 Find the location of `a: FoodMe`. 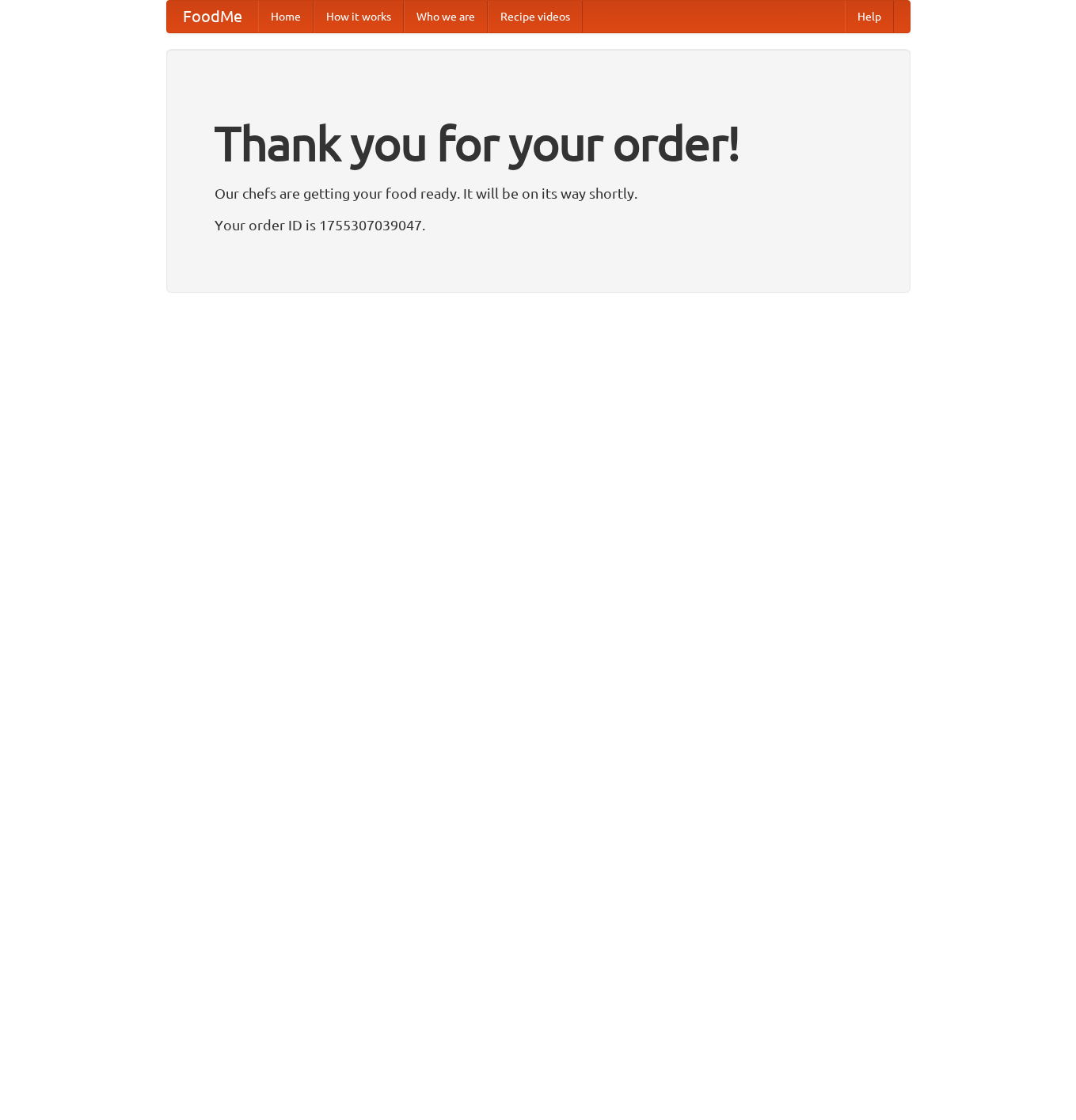

a: FoodMe is located at coordinates (212, 16).